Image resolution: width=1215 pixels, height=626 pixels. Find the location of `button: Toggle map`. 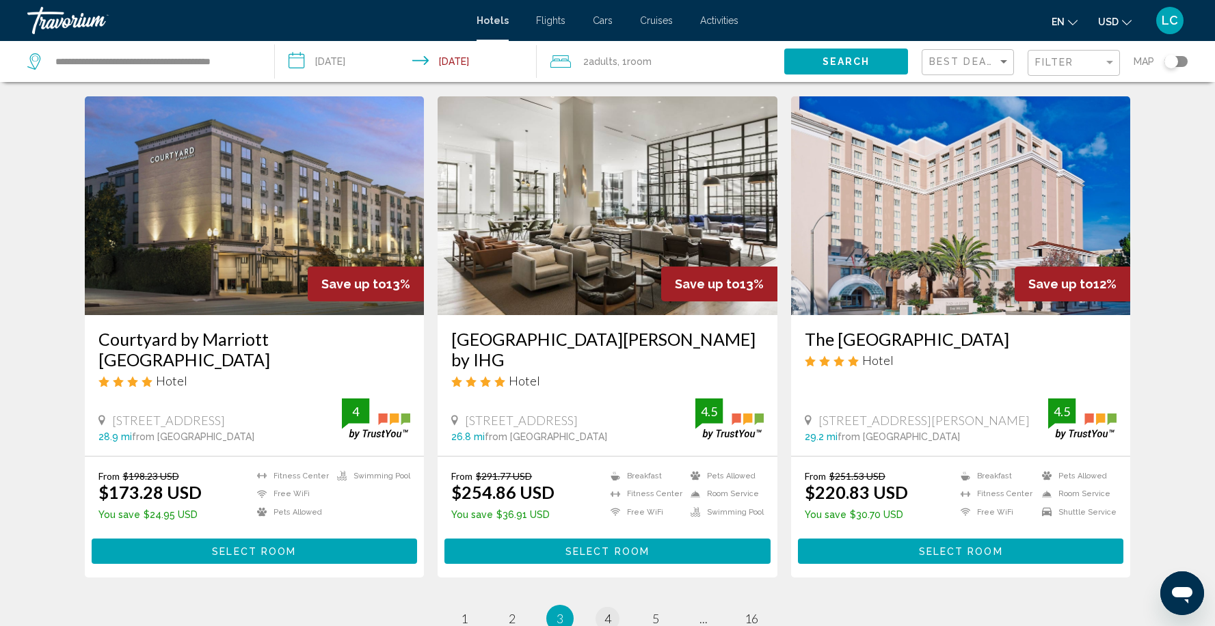

button: Toggle map is located at coordinates (1170, 62).